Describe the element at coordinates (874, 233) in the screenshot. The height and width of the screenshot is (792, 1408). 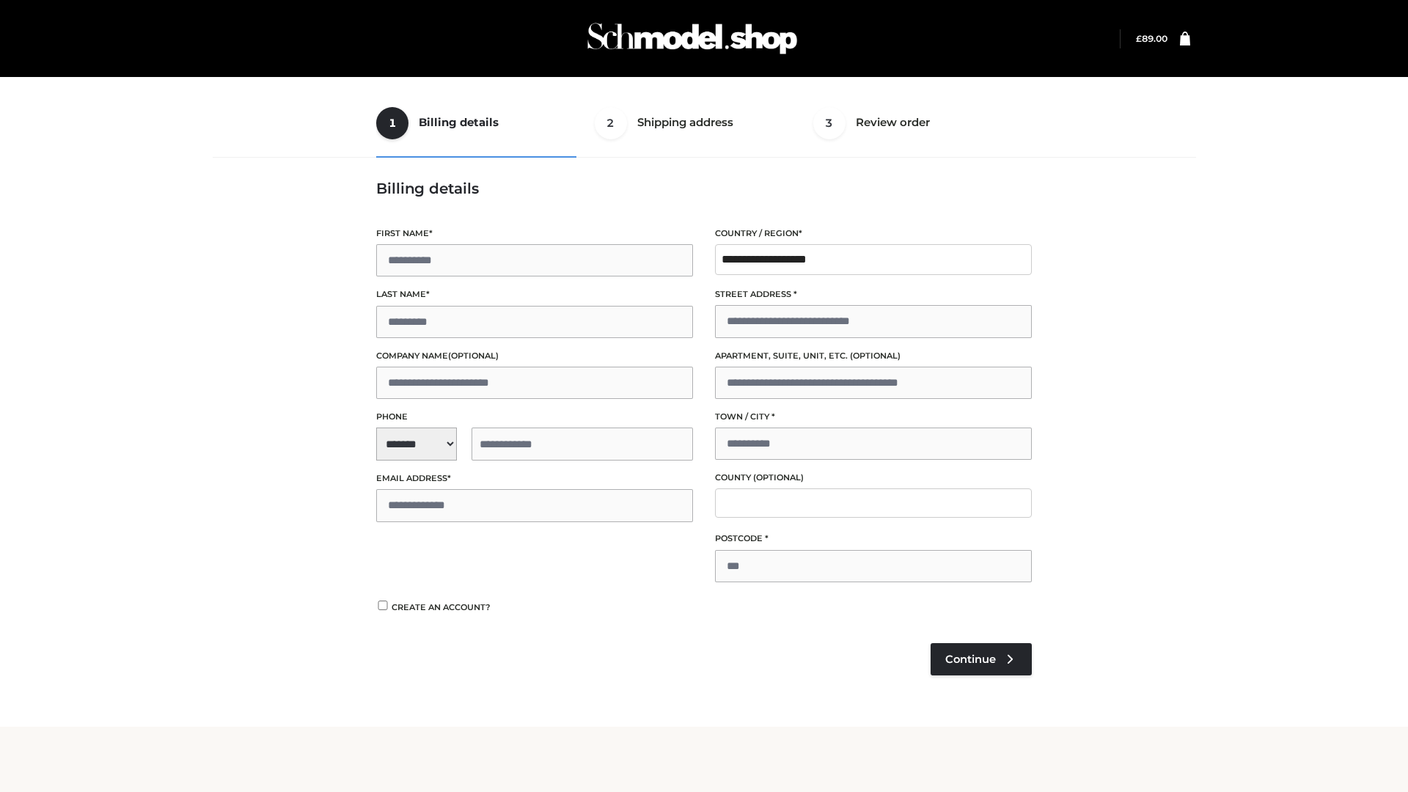
I see `label: Country / Region` at that location.